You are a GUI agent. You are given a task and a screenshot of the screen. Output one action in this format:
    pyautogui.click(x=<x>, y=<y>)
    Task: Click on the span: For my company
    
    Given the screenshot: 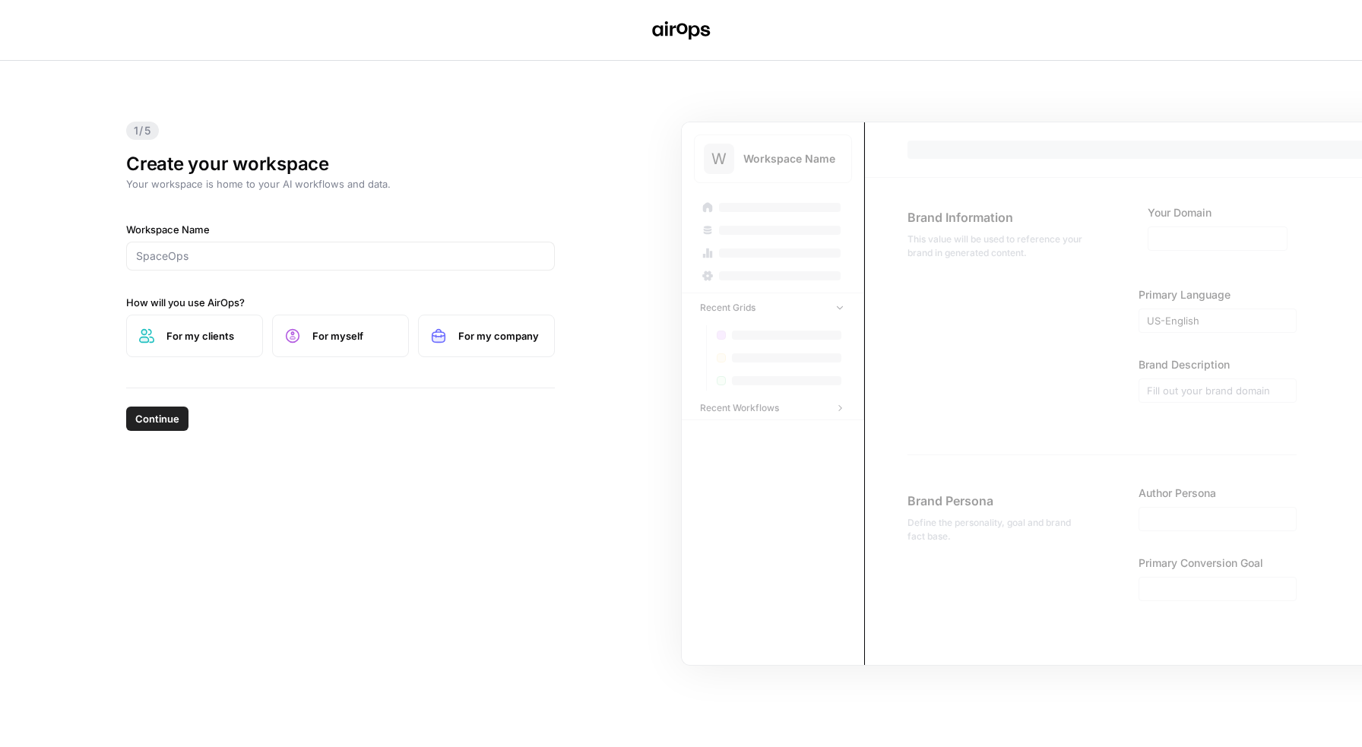 What is the action you would take?
    pyautogui.click(x=500, y=336)
    